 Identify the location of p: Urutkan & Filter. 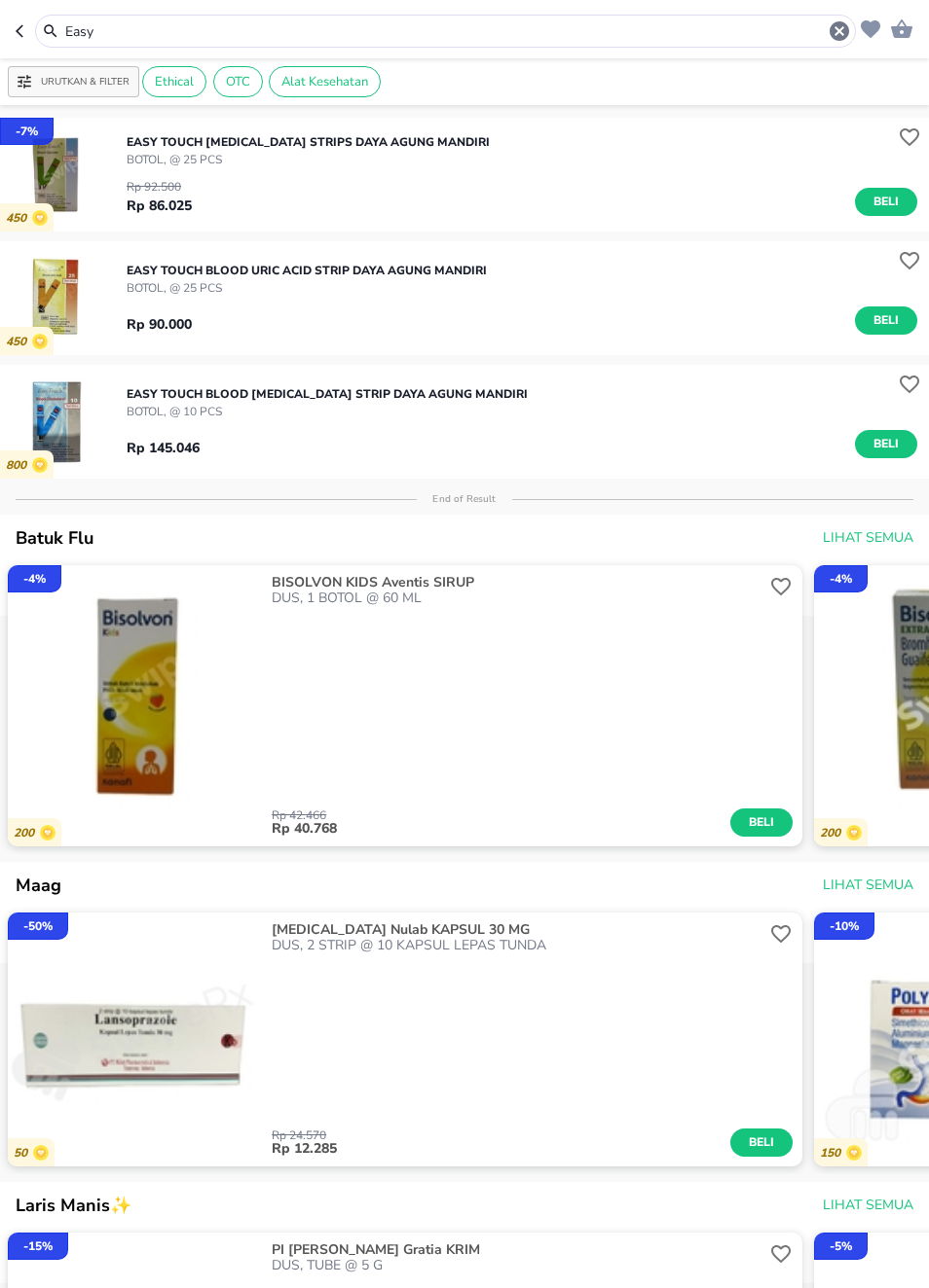
(85, 82).